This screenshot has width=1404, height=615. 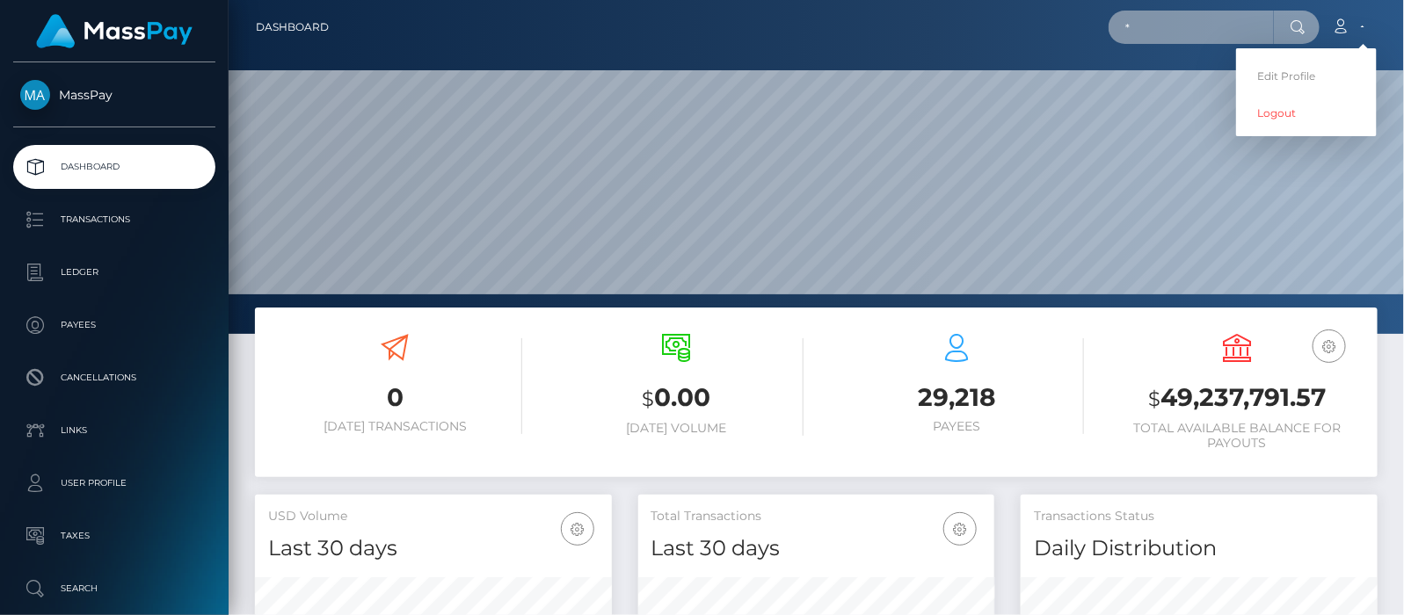 I want to click on h5: Total Transactions, so click(x=817, y=517).